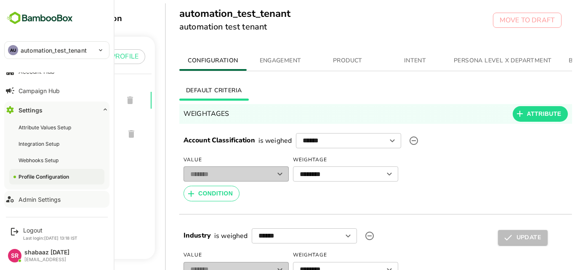  What do you see at coordinates (48, 100) in the screenshot?
I see `span: automation_test_tenant` at bounding box center [48, 100].